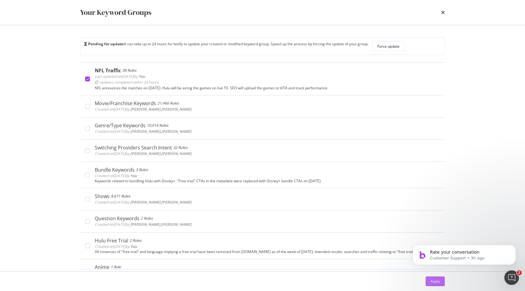  Describe the element at coordinates (102, 196) in the screenshot. I see `div: Shows` at that location.